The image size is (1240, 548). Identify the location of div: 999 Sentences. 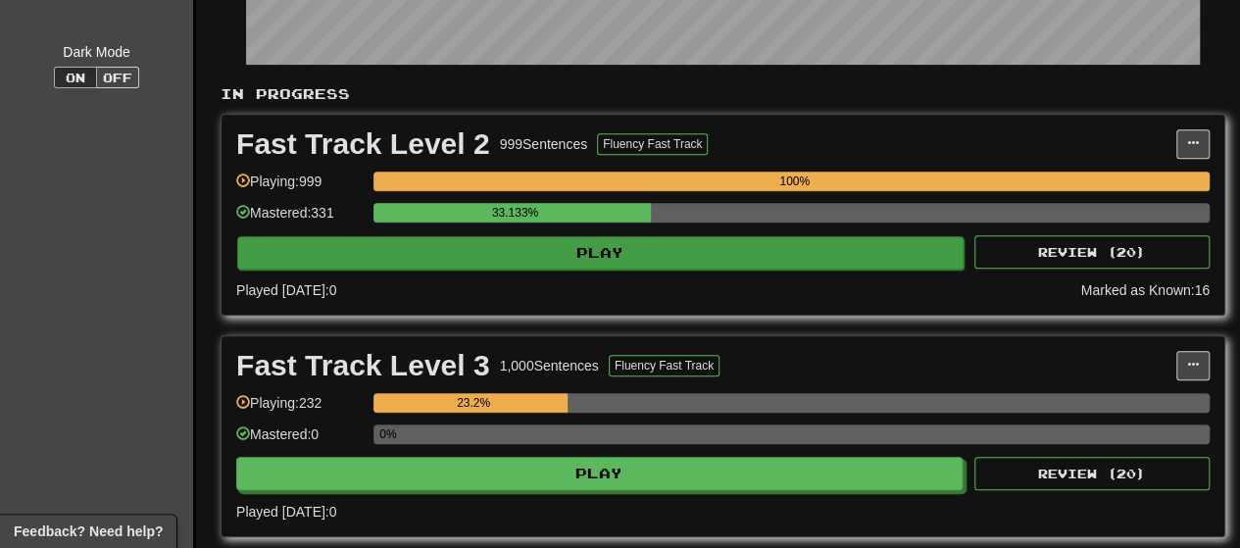
(544, 144).